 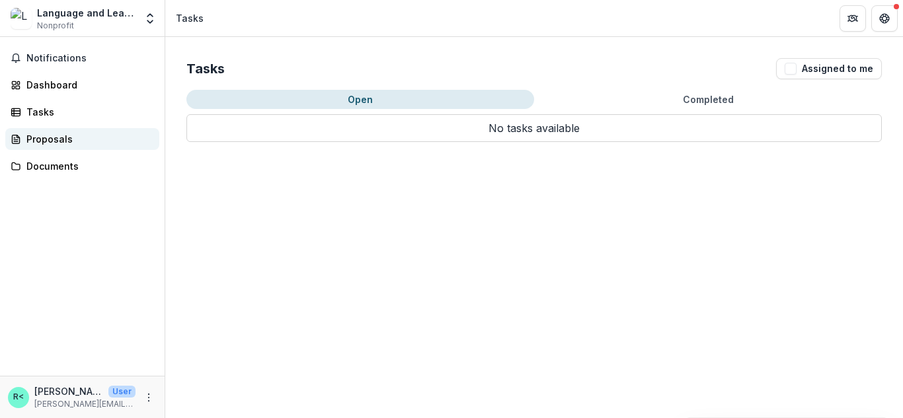 What do you see at coordinates (82, 166) in the screenshot?
I see `a: Documents` at bounding box center [82, 166].